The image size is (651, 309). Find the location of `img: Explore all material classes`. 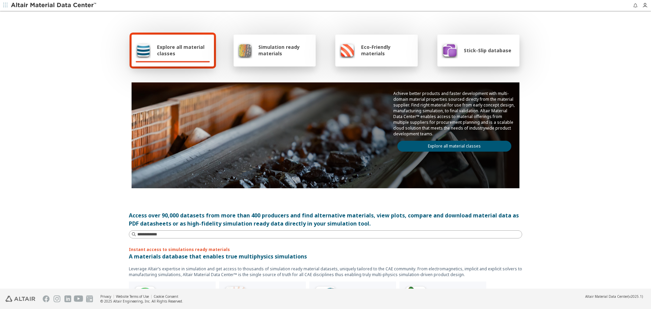

img: Explore all material classes is located at coordinates (143, 50).